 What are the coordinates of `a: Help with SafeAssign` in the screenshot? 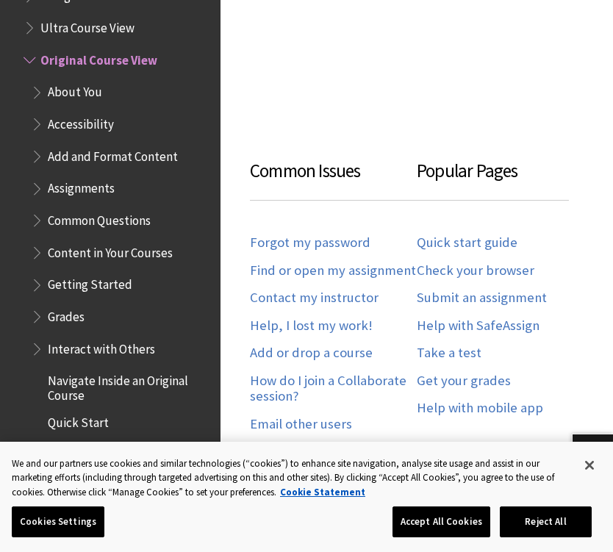 It's located at (478, 326).